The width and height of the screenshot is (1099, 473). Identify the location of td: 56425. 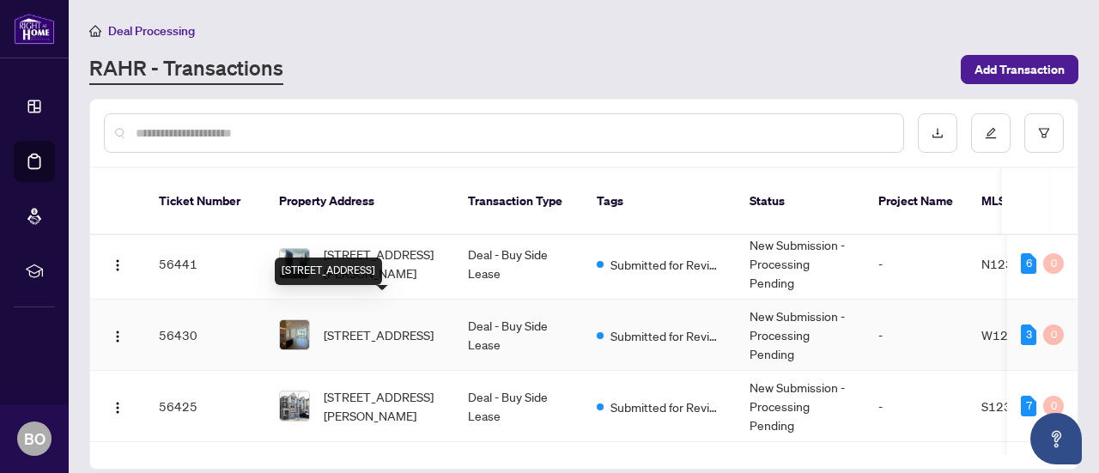
(205, 406).